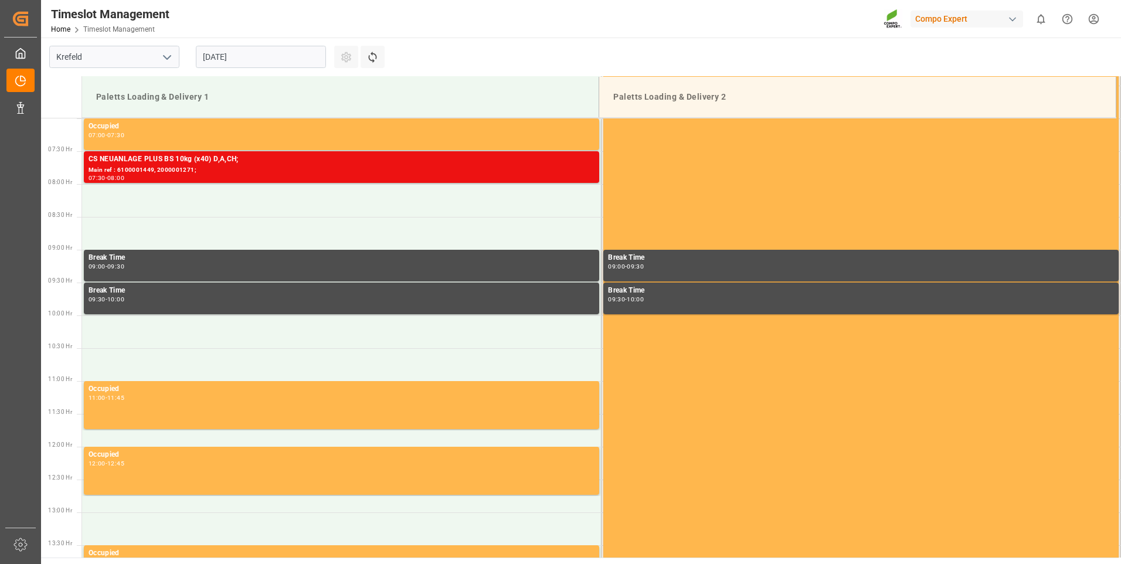  I want to click on span: 10:00 Hr, so click(60, 313).